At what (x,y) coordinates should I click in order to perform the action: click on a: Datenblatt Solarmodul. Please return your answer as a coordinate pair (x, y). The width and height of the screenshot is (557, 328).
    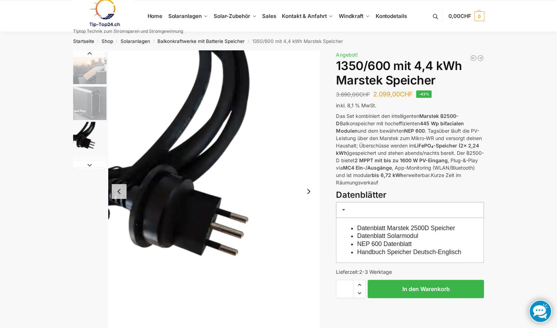
    Looking at the image, I should click on (388, 236).